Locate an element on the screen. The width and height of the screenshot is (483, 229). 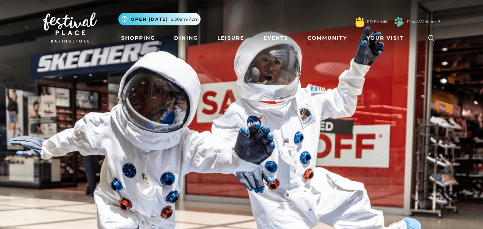
a: Dining is located at coordinates (186, 38).